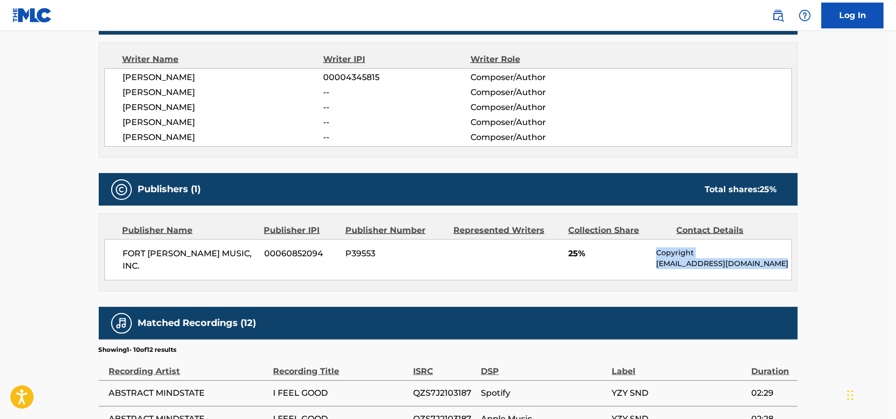  What do you see at coordinates (727, 231) in the screenshot?
I see `div: Contact Details` at bounding box center [727, 231].